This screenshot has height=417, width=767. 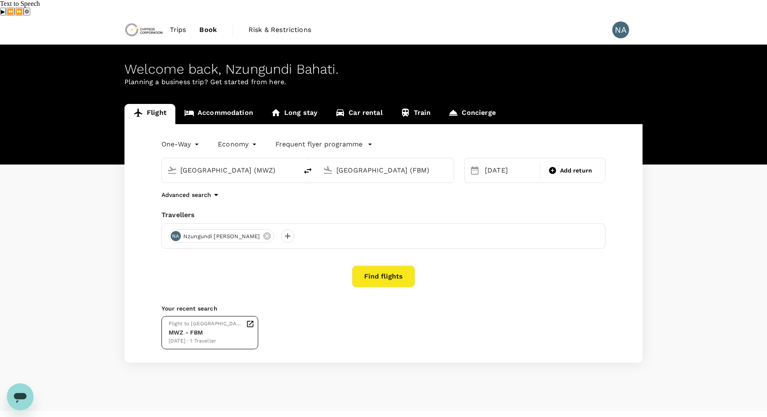 I want to click on span: Risk & Restrictions, so click(x=280, y=30).